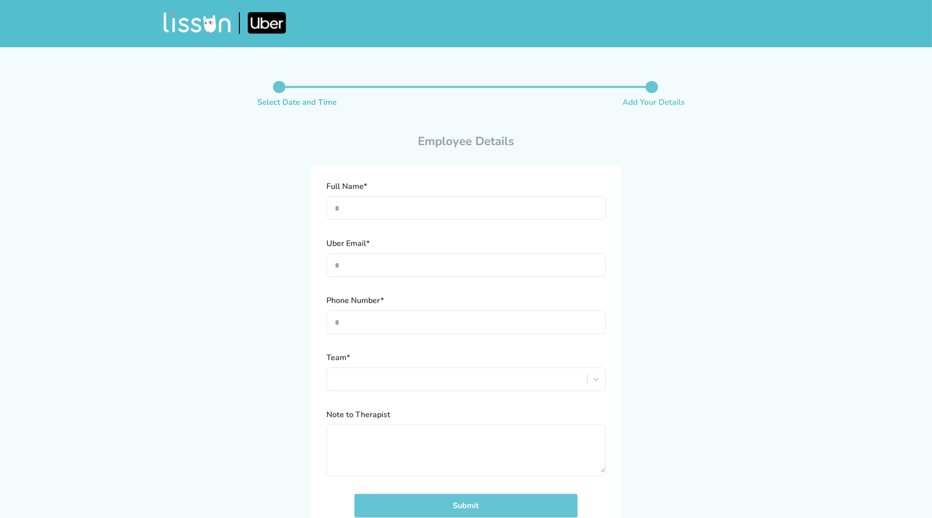  What do you see at coordinates (466, 98) in the screenshot?
I see `img: Progress2.svg` at bounding box center [466, 98].